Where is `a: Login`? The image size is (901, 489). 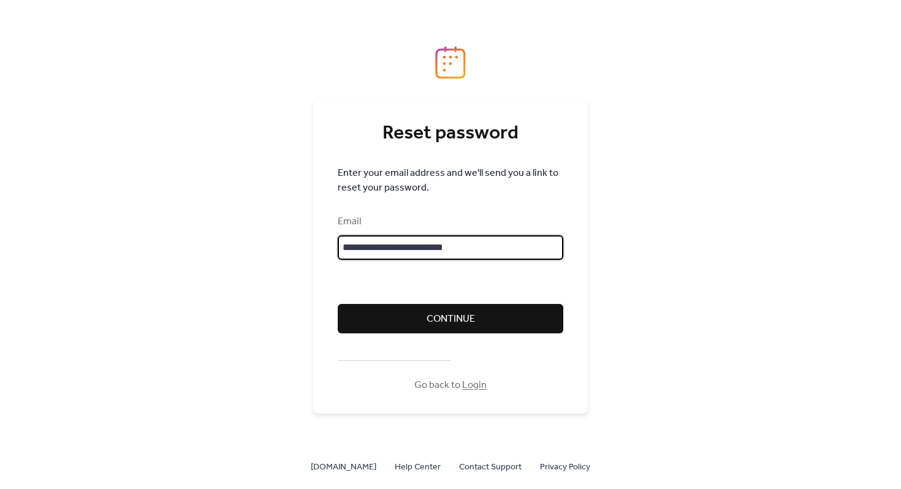
a: Login is located at coordinates (475, 385).